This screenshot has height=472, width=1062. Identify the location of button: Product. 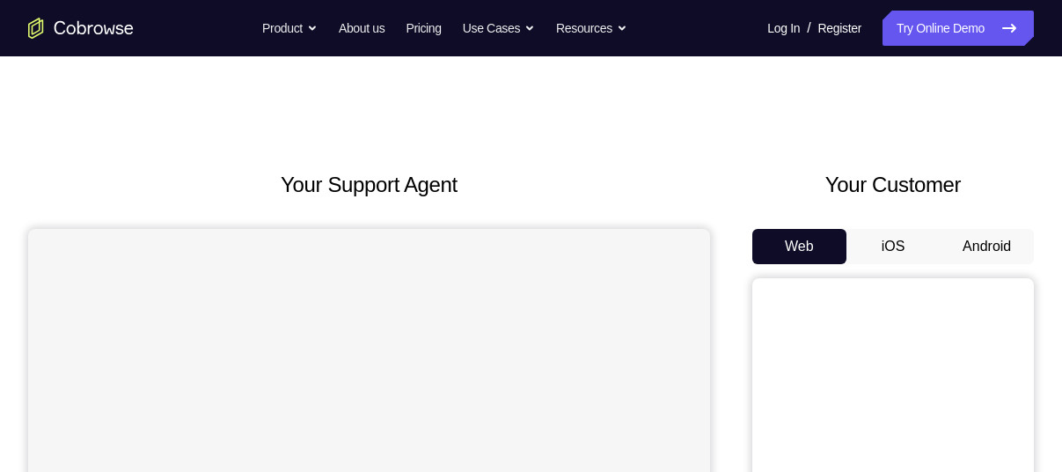
(289, 28).